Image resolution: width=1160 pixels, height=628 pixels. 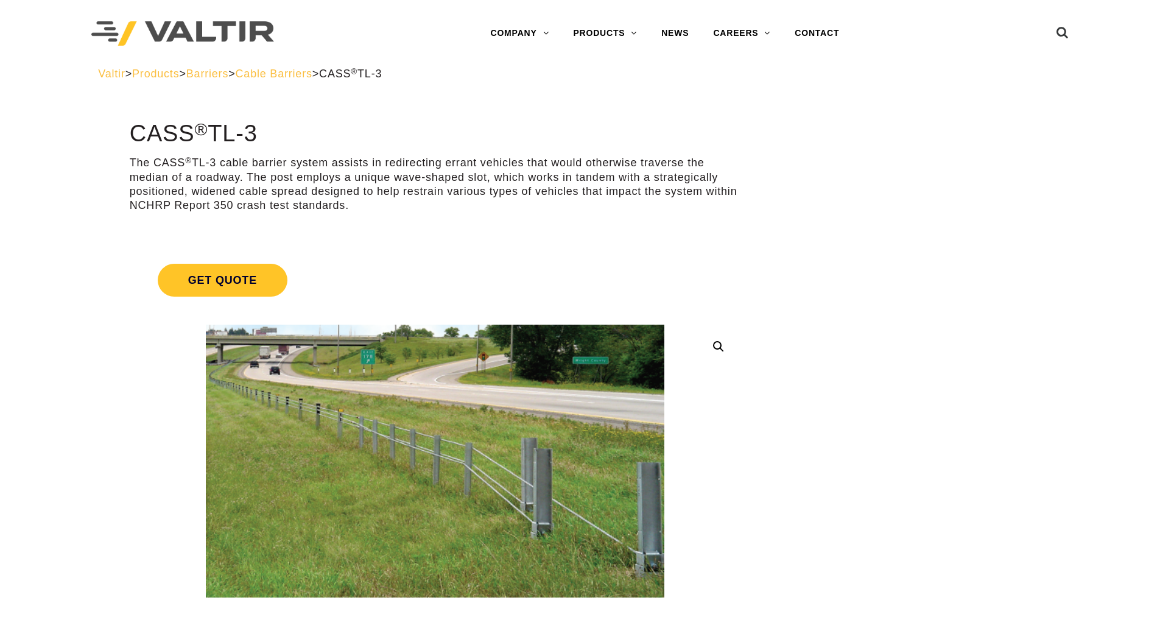 What do you see at coordinates (111, 74) in the screenshot?
I see `a: Valtir` at bounding box center [111, 74].